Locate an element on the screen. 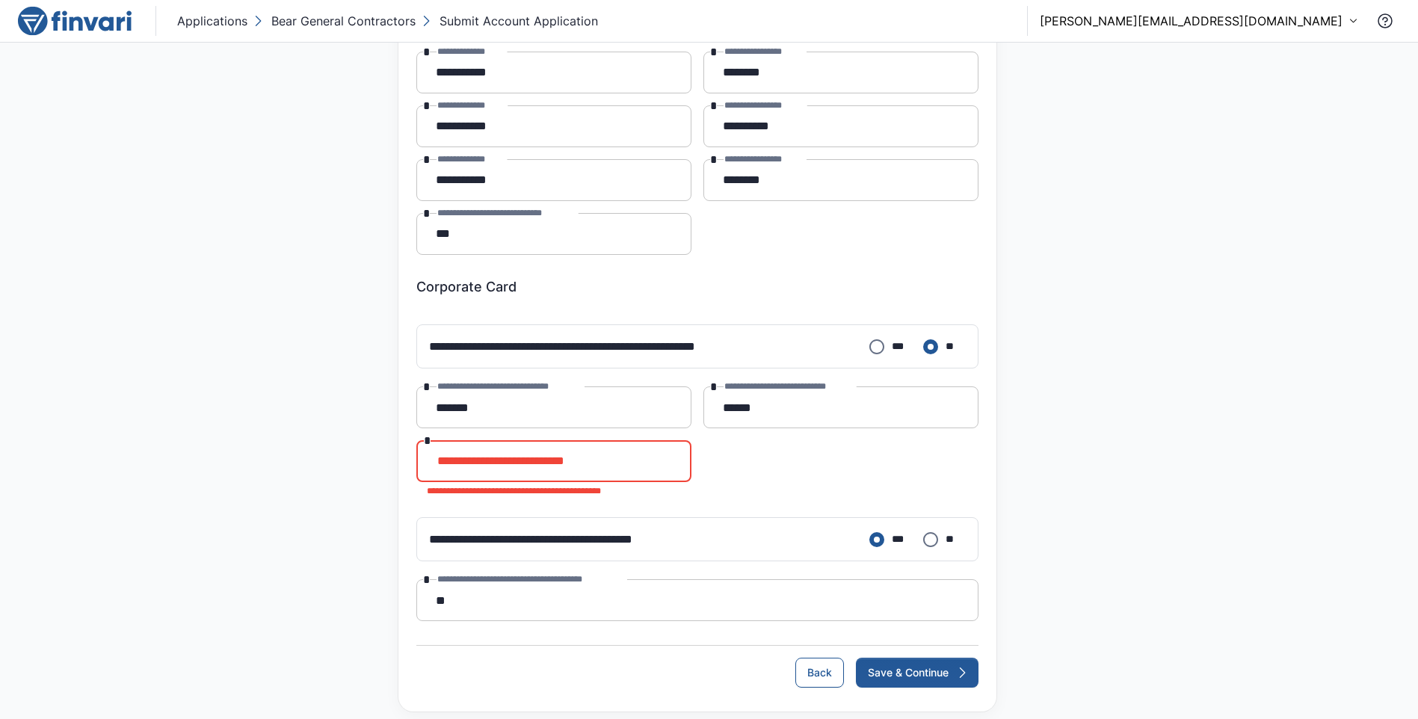 The height and width of the screenshot is (719, 1418). img: logo is located at coordinates (75, 21).